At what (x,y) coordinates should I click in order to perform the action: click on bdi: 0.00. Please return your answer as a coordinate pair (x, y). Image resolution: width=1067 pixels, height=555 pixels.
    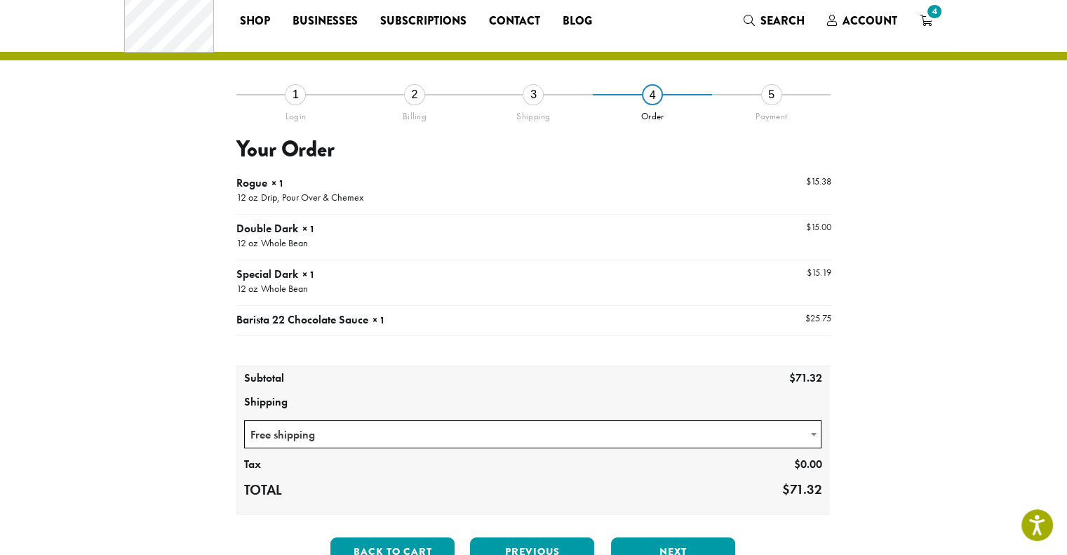
    Looking at the image, I should click on (807, 464).